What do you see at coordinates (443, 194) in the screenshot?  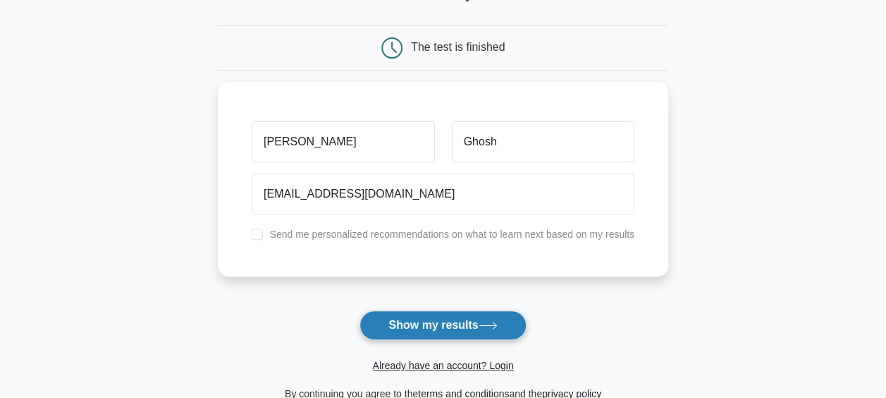 I see `input: Email` at bounding box center [443, 194].